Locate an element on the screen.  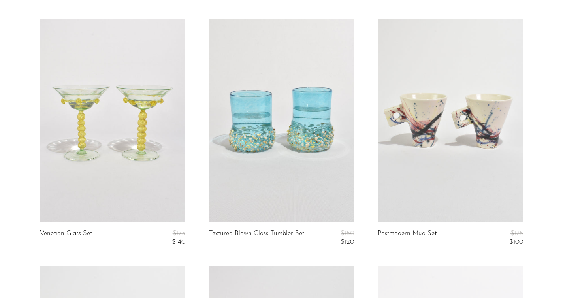
span: $140 is located at coordinates (179, 242).